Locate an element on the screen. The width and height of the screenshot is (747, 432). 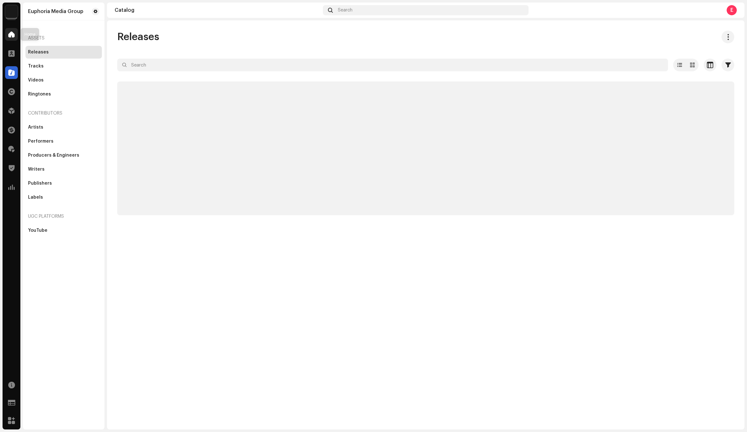
div: Performers is located at coordinates (41, 141).